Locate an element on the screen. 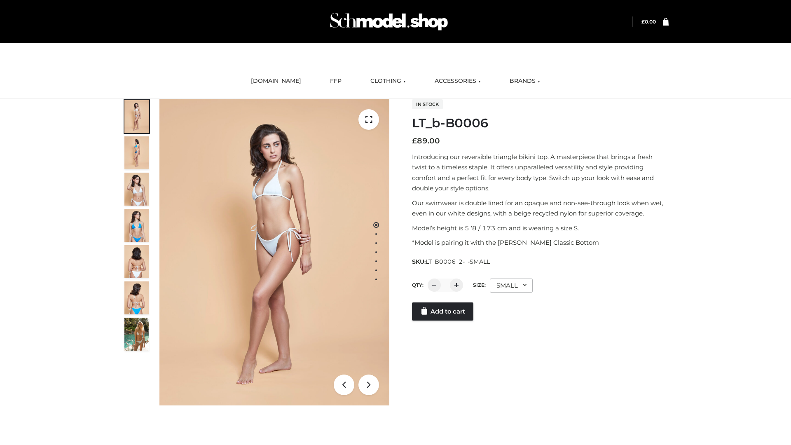 The width and height of the screenshot is (791, 445). p: Our swimwear is double lined for an opaque and non-see-through look when wet, even in our white d... is located at coordinates (540, 208).